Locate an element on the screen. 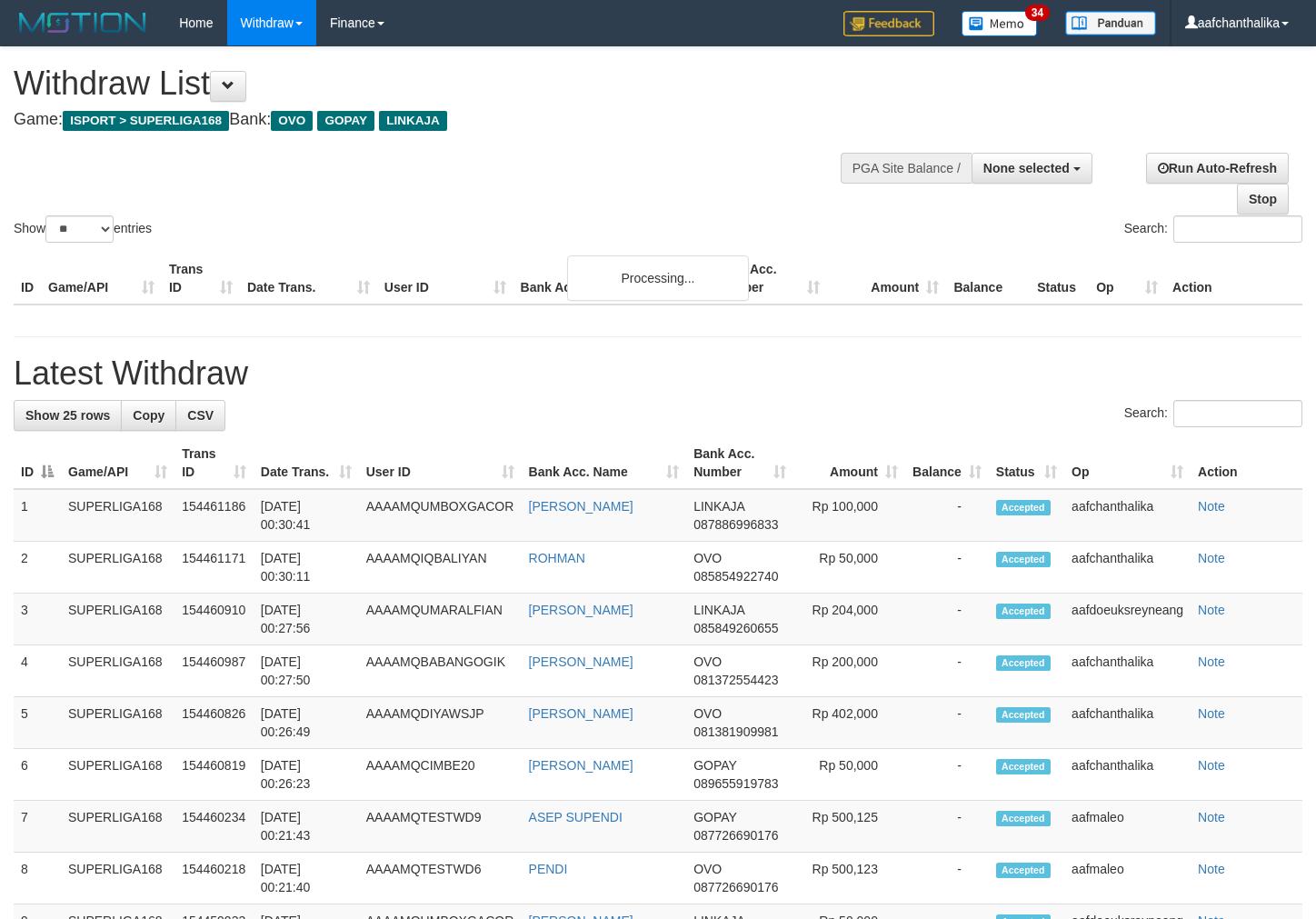  a: Copy is located at coordinates (148, 415).